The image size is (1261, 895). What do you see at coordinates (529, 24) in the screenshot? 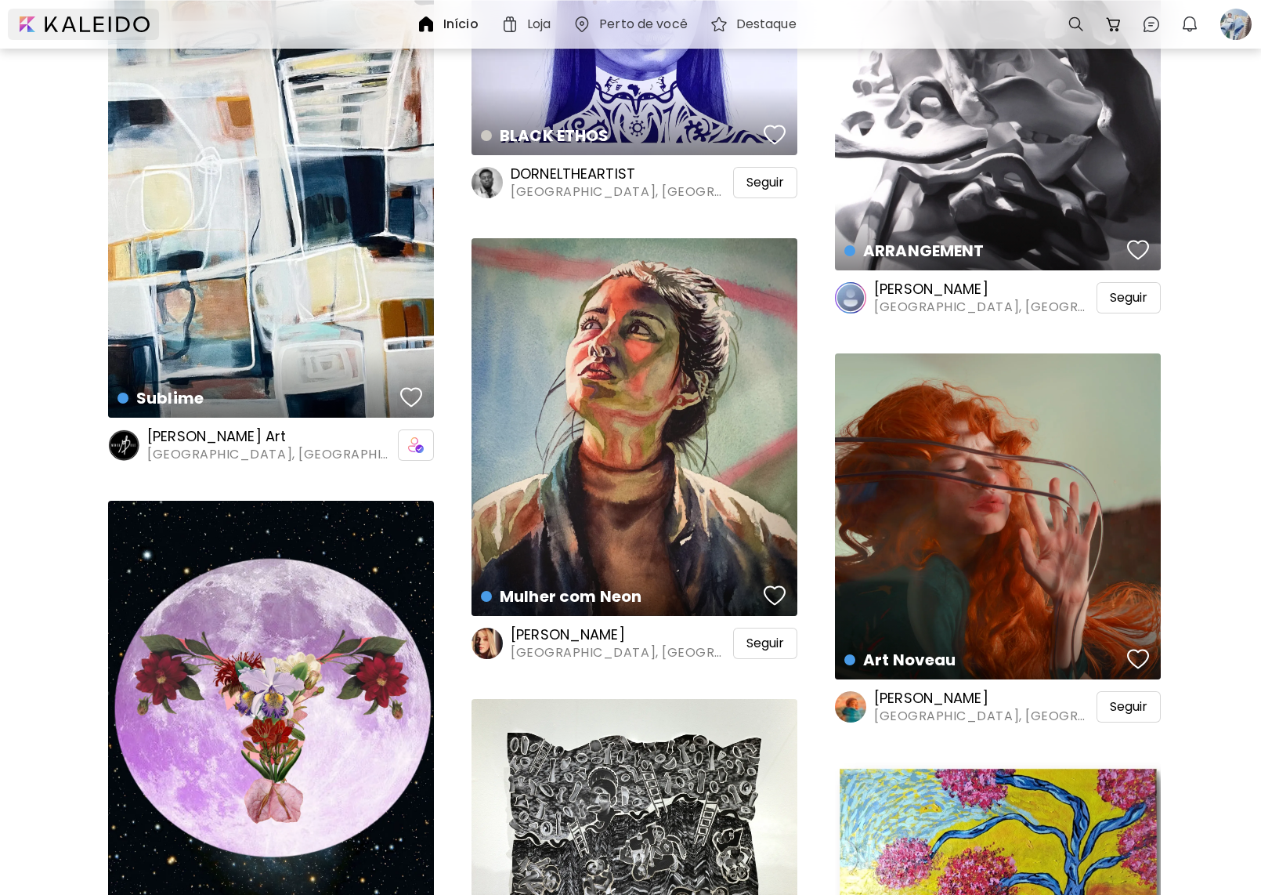
I see `a: Loja` at bounding box center [529, 24].